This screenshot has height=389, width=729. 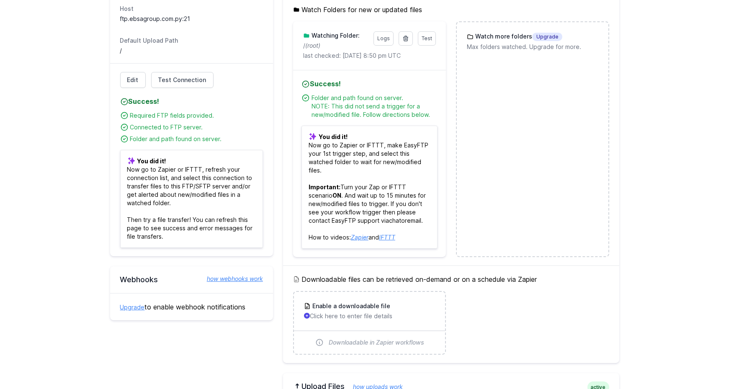 I want to click on b: Important:, so click(x=324, y=187).